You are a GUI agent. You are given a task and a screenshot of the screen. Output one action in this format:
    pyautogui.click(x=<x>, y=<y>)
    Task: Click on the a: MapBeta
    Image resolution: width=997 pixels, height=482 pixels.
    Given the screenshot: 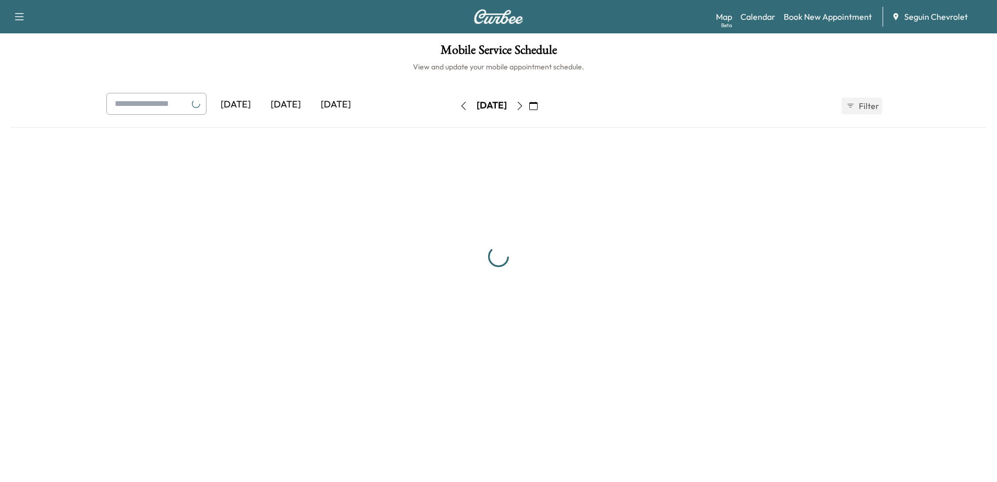 What is the action you would take?
    pyautogui.click(x=724, y=17)
    